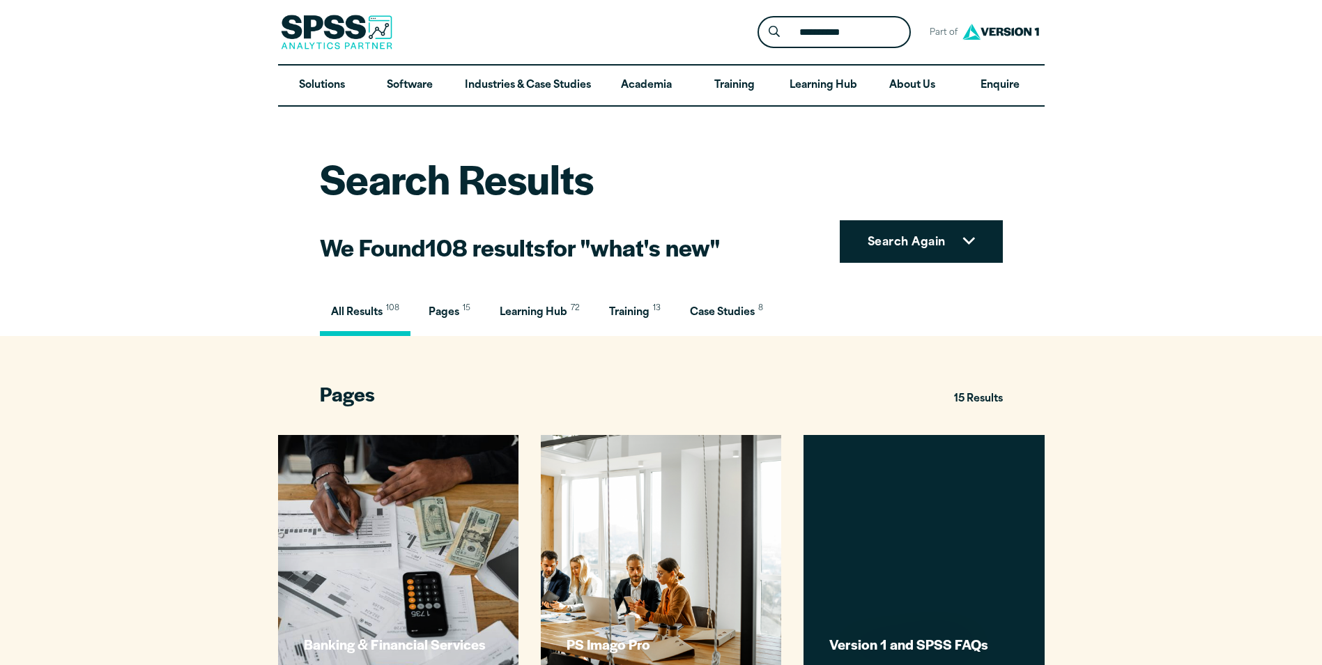 This screenshot has height=665, width=1322. I want to click on strong: 108 results, so click(485, 247).